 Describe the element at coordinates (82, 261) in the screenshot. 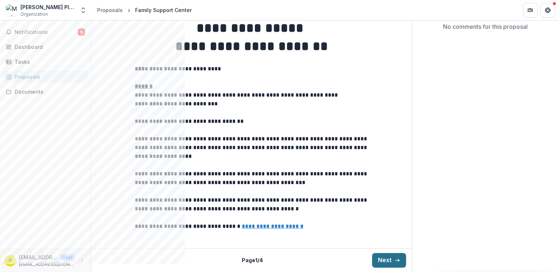

I see `button: More` at that location.